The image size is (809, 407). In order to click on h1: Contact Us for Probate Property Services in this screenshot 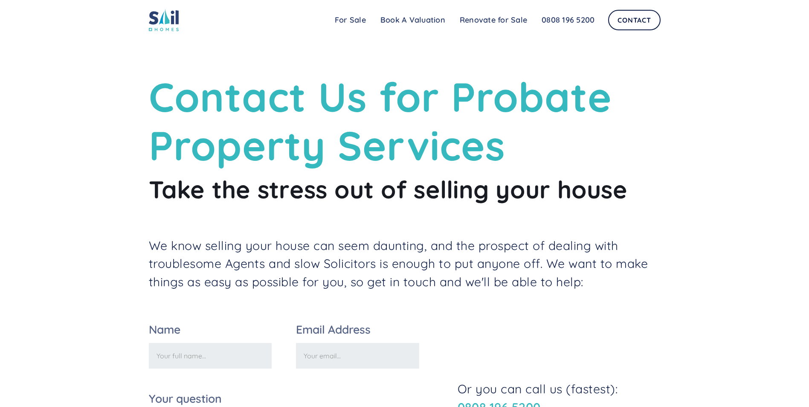, I will do `click(405, 121)`.